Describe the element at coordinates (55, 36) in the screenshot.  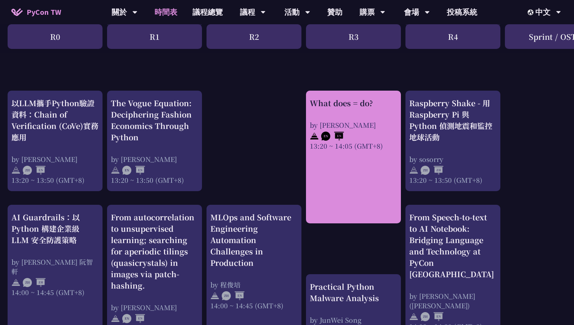
I see `div: R0` at that location.